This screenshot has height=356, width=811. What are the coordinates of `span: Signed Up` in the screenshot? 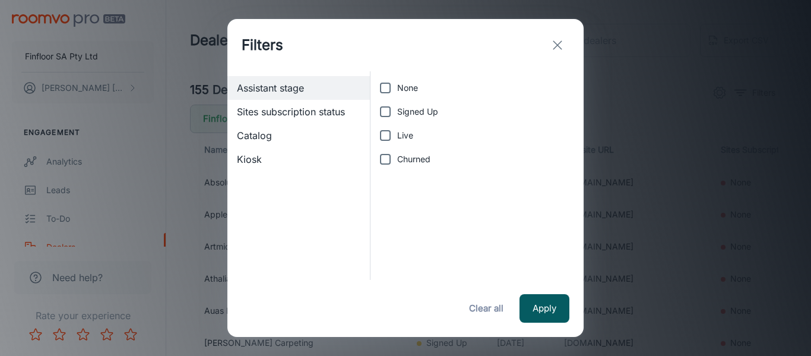 It's located at (417, 112).